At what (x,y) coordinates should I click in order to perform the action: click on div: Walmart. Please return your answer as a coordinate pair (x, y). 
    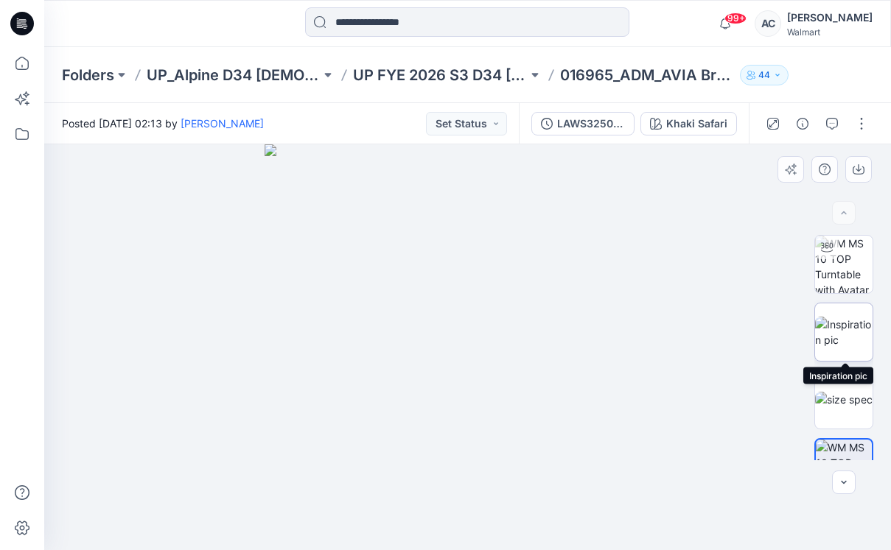
    Looking at the image, I should click on (830, 32).